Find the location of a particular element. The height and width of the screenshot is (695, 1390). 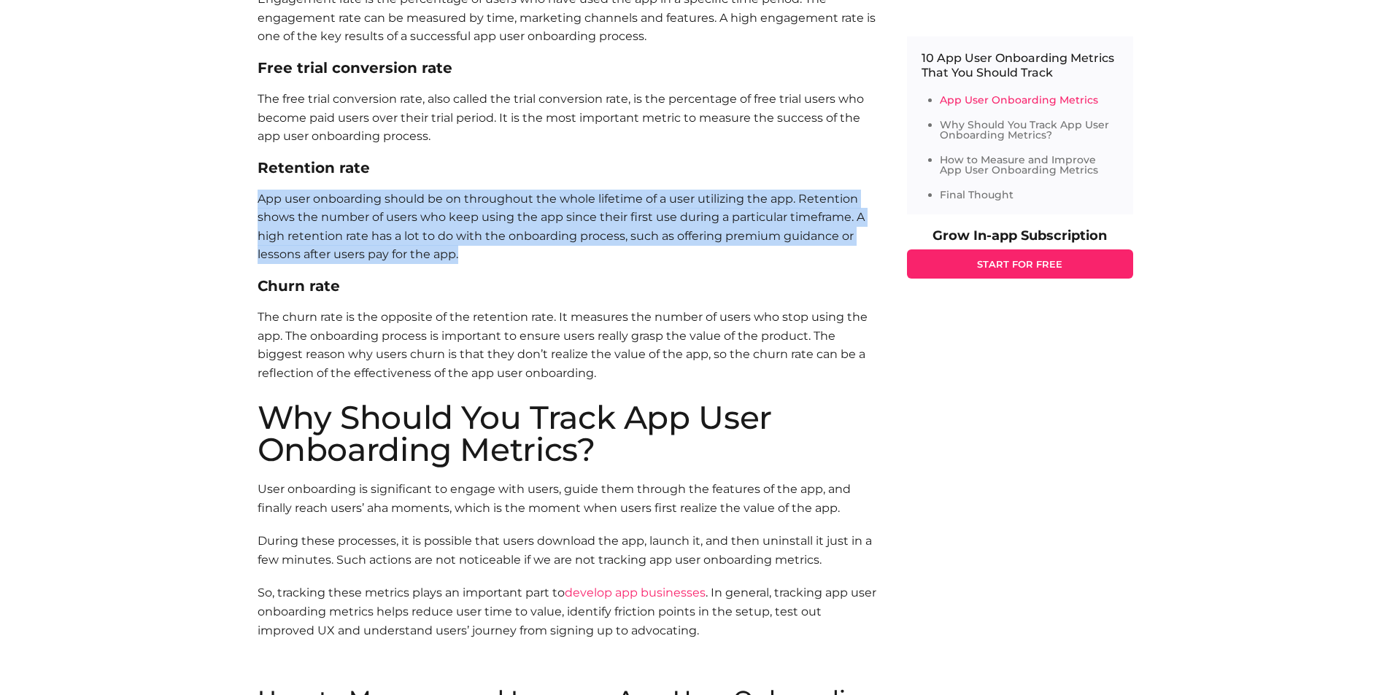

p: 10 App User Onboarding Metrics That You Should Track is located at coordinates (1020, 66).